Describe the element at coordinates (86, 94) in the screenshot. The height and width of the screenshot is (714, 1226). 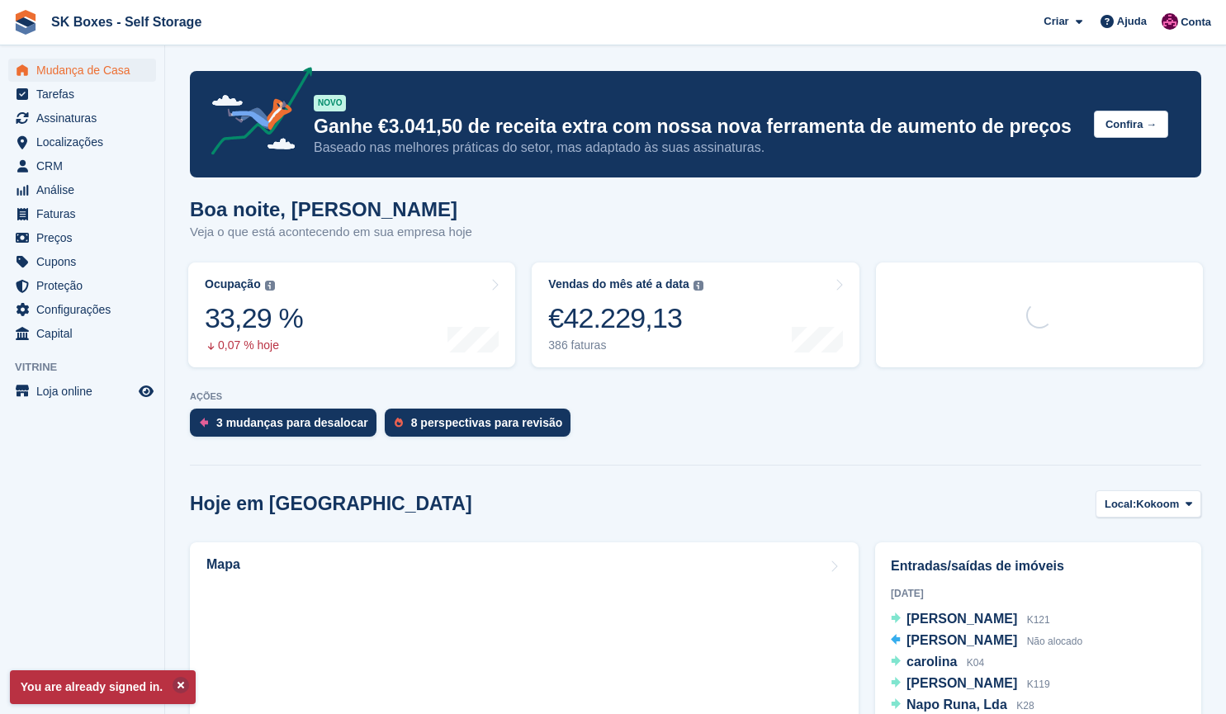
I see `span: Tarefas` at that location.